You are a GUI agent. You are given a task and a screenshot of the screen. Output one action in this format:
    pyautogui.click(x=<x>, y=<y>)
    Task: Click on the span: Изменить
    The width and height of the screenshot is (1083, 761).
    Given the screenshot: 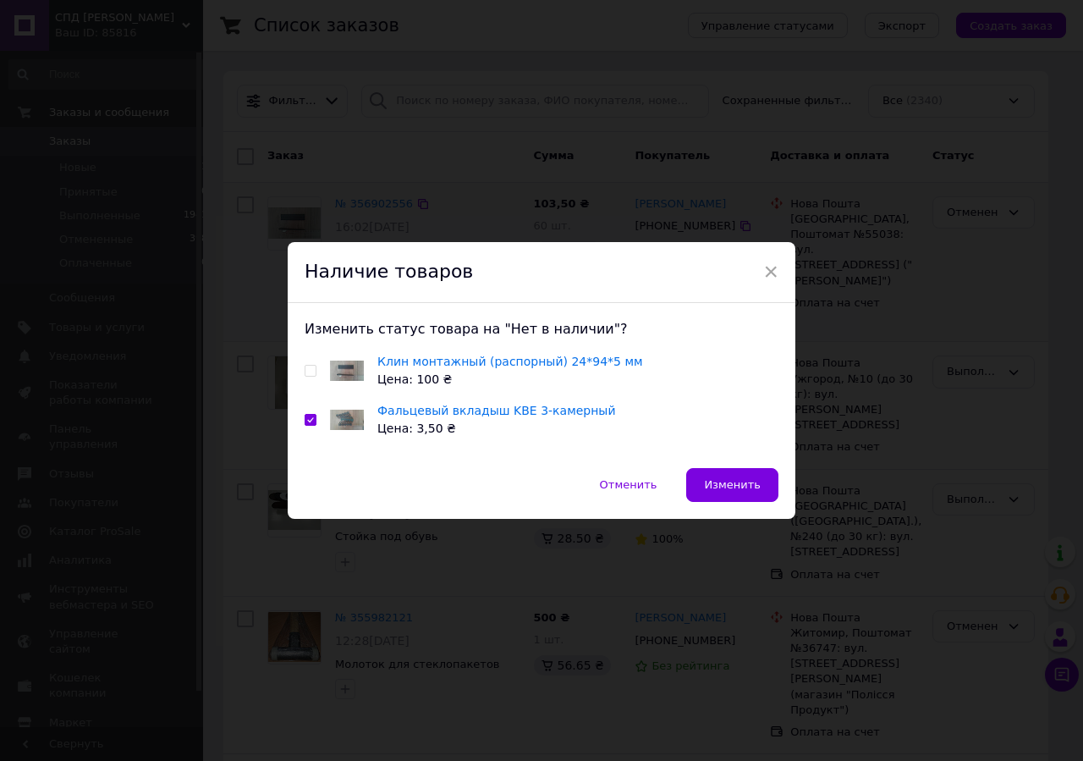 What is the action you would take?
    pyautogui.click(x=732, y=484)
    